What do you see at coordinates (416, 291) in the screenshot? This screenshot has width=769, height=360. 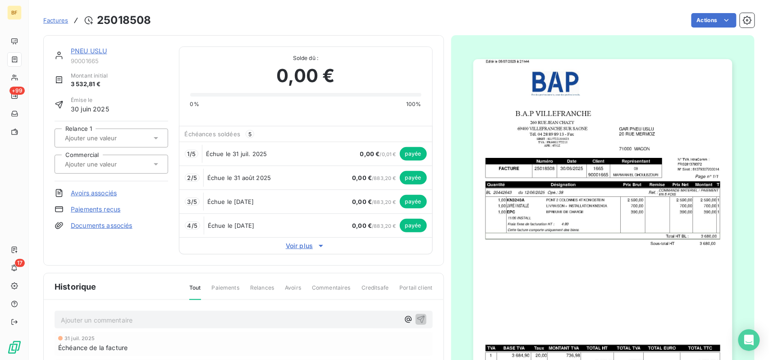 I see `span: Portail client` at bounding box center [416, 291].